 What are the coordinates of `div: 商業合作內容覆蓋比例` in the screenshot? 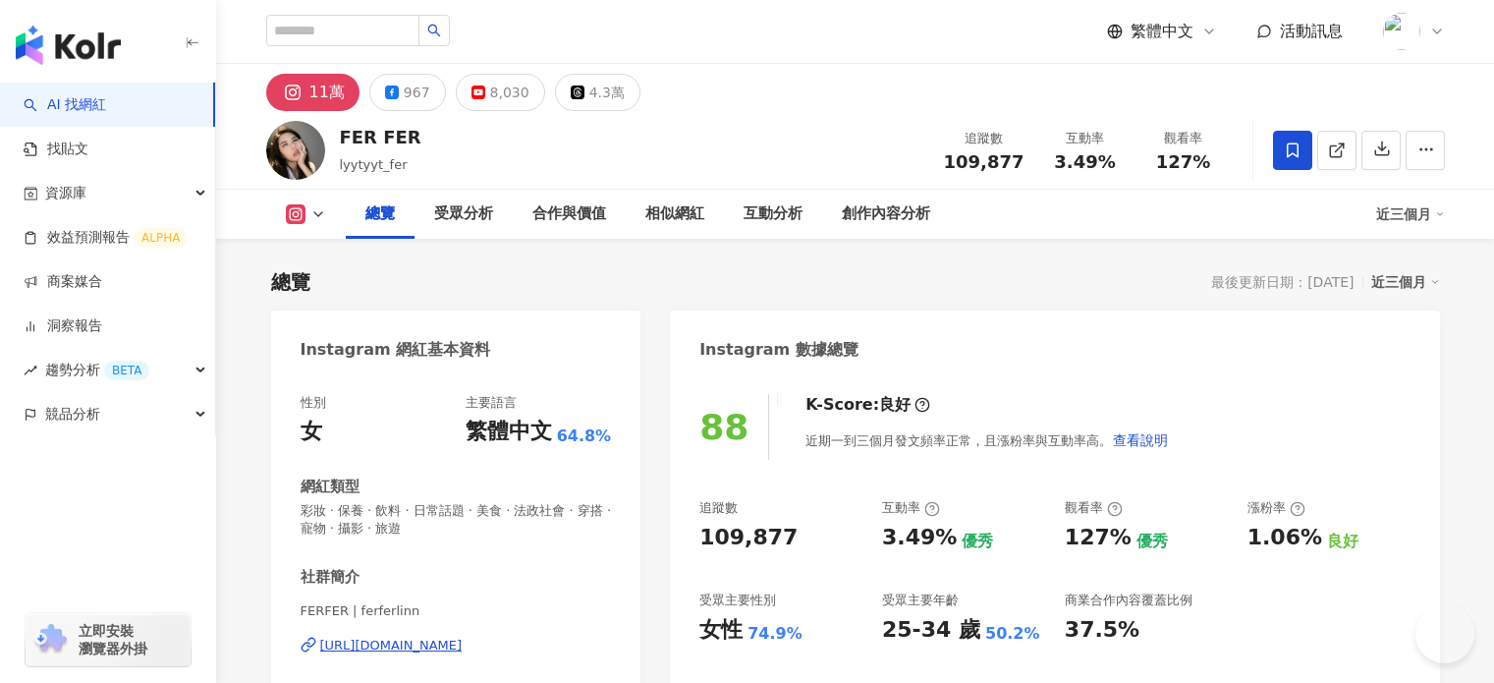 It's located at (1129, 600).